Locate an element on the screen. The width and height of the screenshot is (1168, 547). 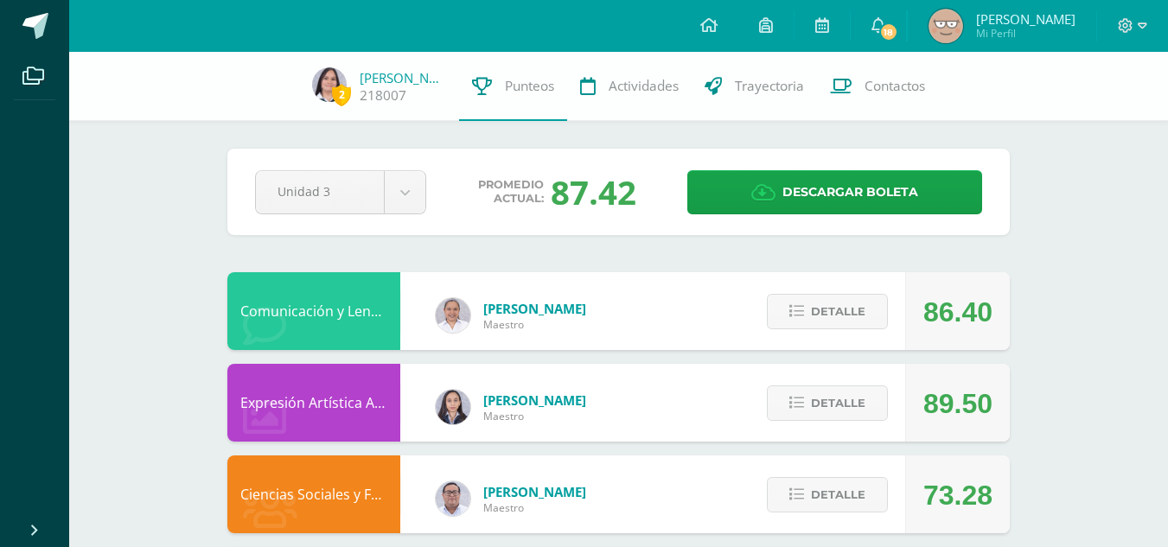
span: Promedio actual: is located at coordinates (511, 192).